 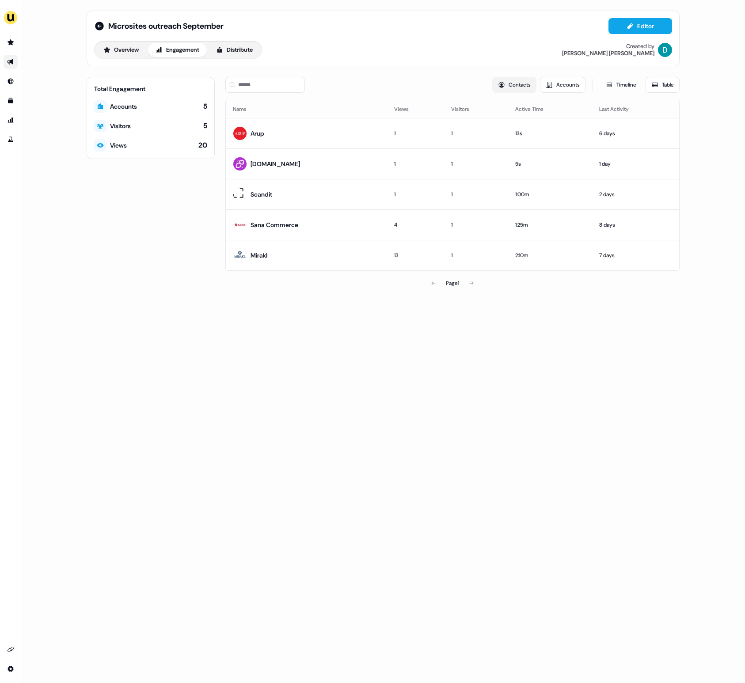 I want to click on div: 13s, so click(x=550, y=134).